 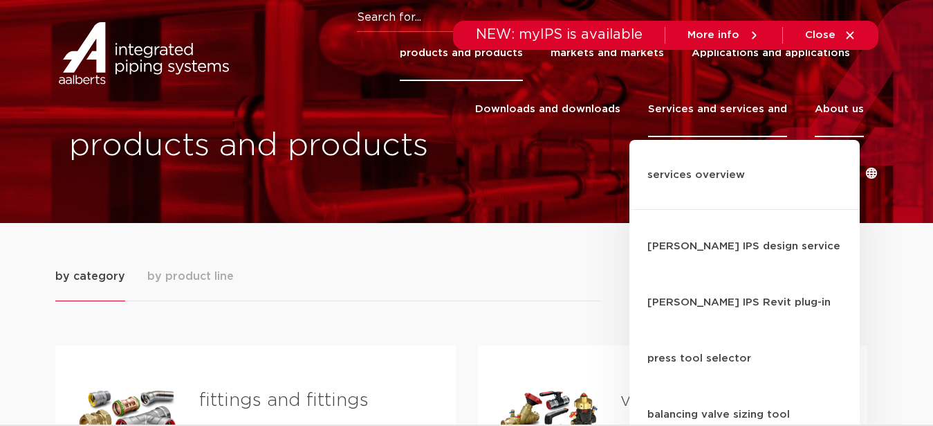 I want to click on a: About us, so click(x=839, y=109).